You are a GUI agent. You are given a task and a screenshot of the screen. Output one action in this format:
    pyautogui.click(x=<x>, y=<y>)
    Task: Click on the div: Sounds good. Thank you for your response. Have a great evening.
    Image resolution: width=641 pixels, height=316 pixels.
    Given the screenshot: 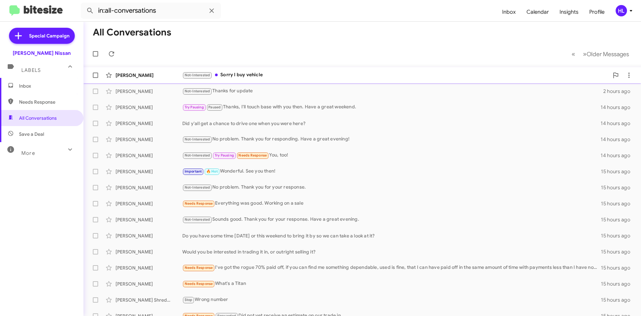 What is the action you would take?
    pyautogui.click(x=392, y=219)
    